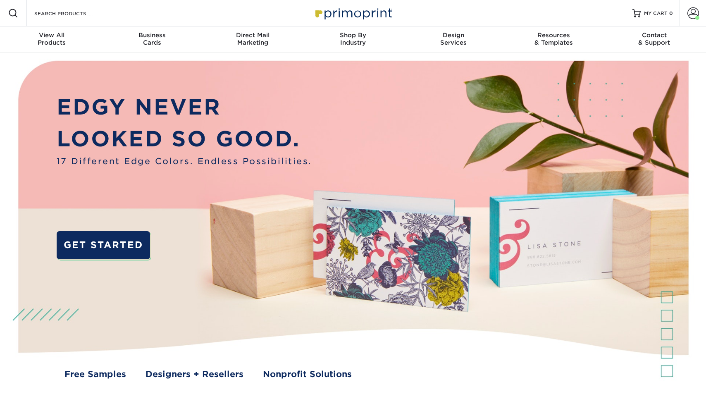 The image size is (706, 399). What do you see at coordinates (653, 35) in the screenshot?
I see `span: Contact` at bounding box center [653, 35].